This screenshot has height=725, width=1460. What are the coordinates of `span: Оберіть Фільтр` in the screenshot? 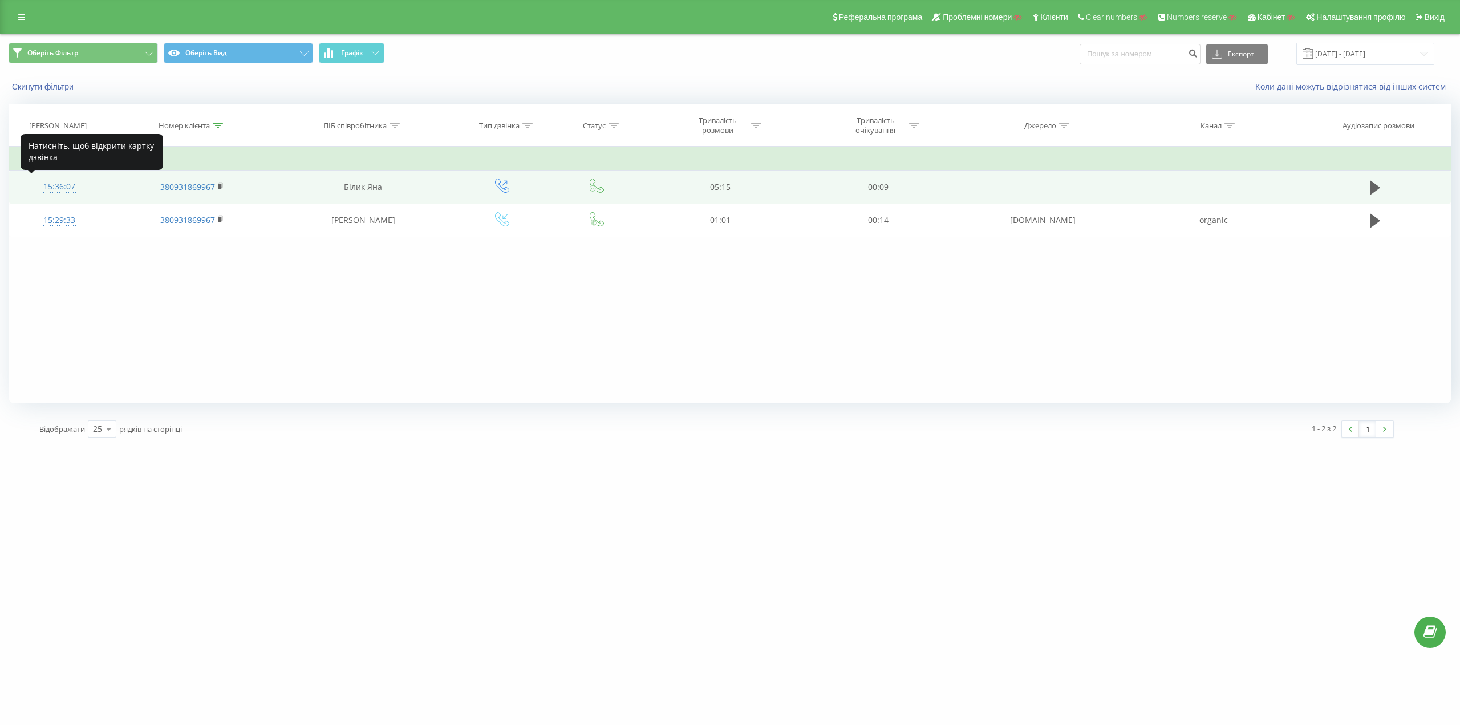 It's located at (52, 53).